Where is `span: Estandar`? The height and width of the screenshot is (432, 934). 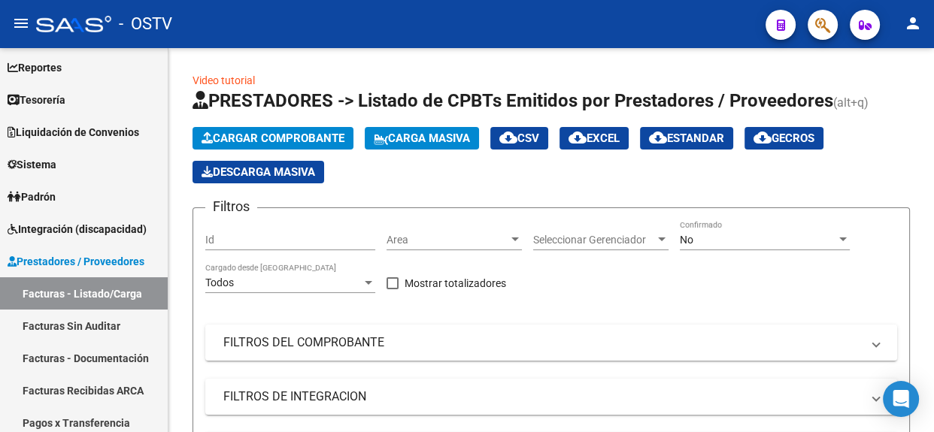 span: Estandar is located at coordinates (686, 138).